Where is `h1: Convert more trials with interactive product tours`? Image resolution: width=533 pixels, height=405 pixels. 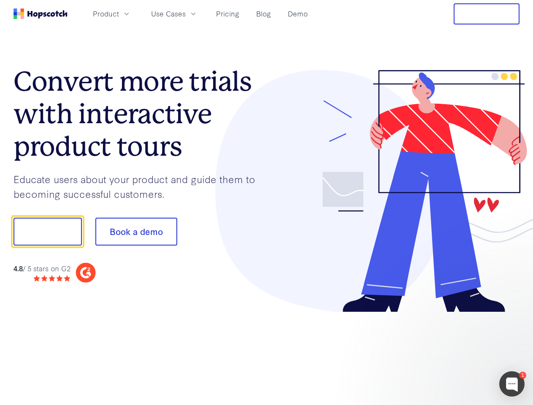
h1: Convert more trials with interactive product tours is located at coordinates (140, 114).